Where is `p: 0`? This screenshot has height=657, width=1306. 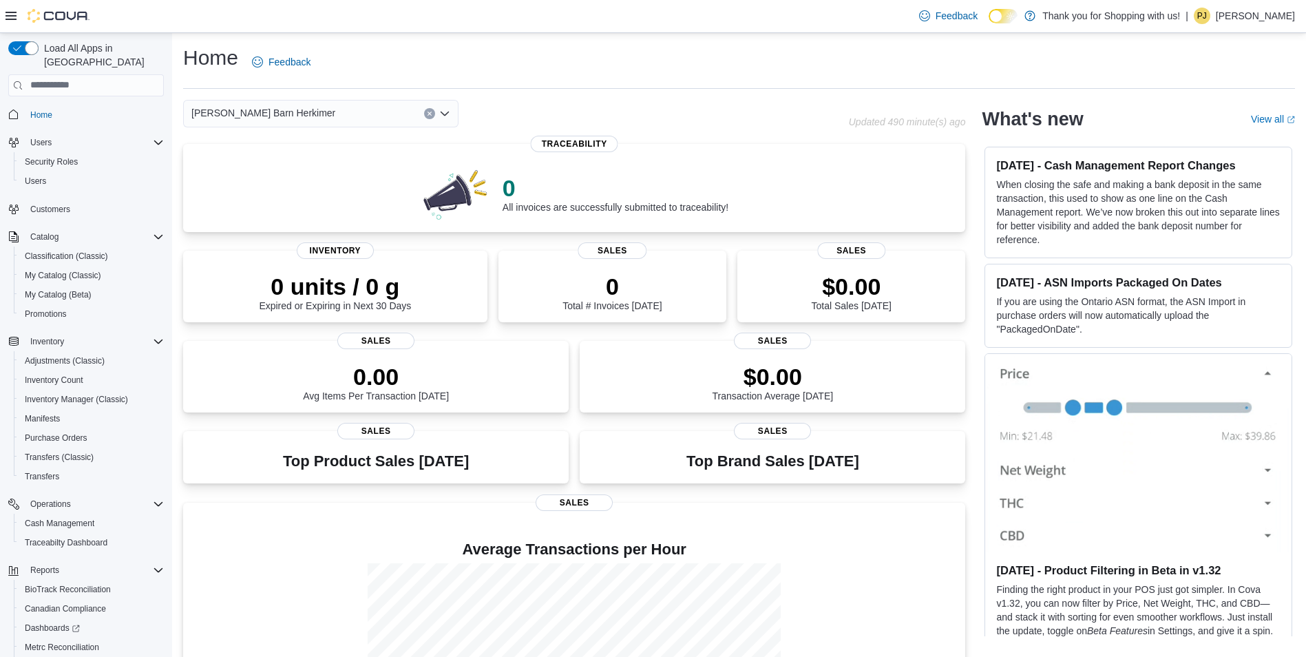 p: 0 is located at coordinates (612, 286).